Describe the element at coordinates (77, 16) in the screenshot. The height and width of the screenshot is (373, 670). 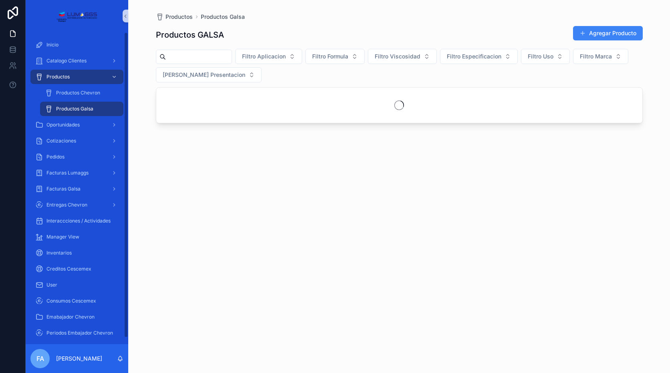
I see `img: App logo` at that location.